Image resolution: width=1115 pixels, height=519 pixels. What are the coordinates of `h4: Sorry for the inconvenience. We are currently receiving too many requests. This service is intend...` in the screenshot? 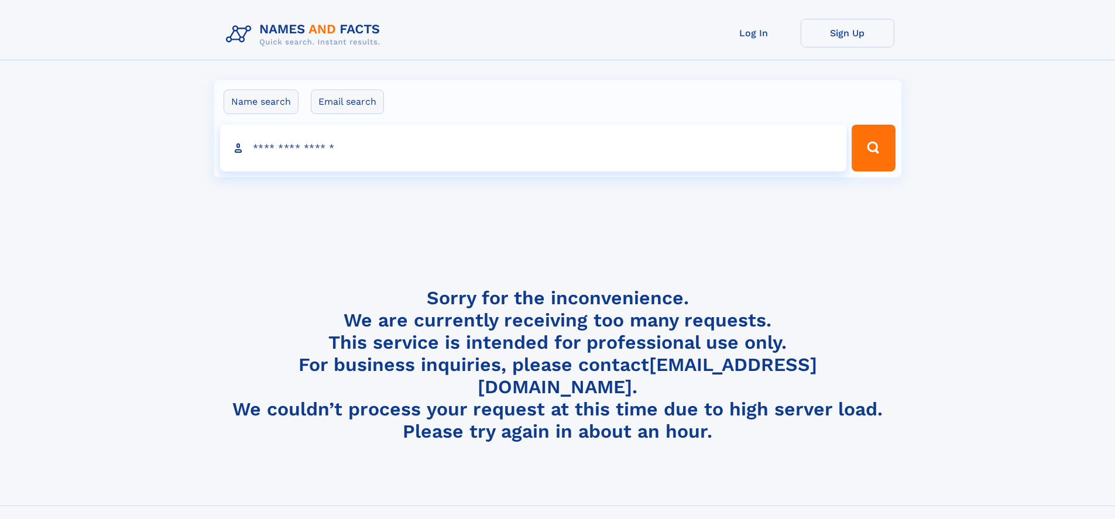 It's located at (558, 365).